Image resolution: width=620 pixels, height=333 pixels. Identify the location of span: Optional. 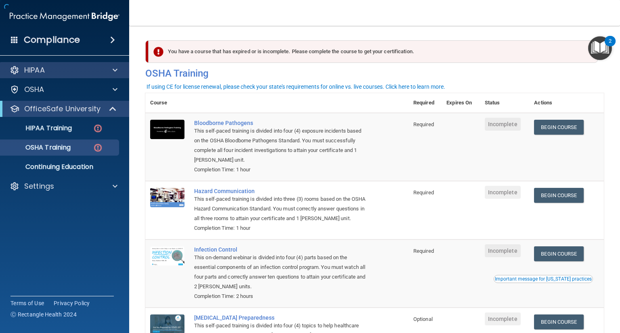
(423, 319).